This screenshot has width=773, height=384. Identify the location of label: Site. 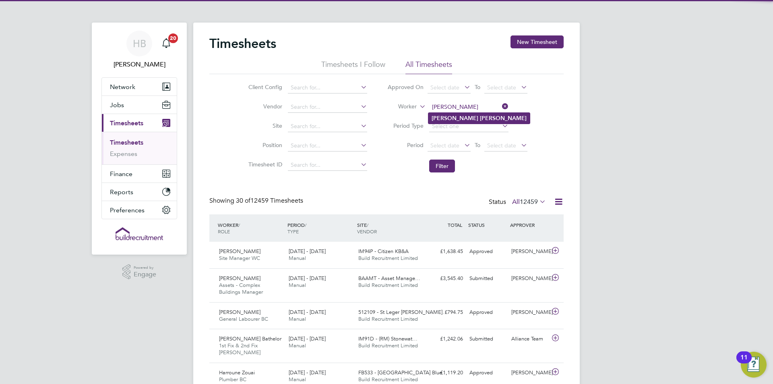
(264, 126).